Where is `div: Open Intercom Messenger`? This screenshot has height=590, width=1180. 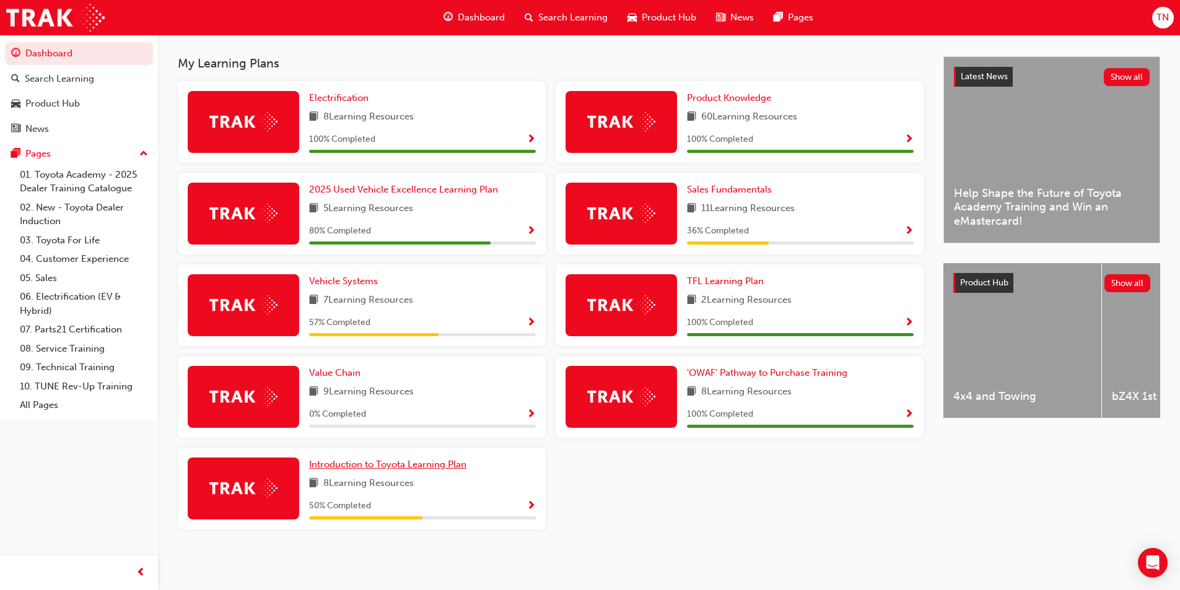
div: Open Intercom Messenger is located at coordinates (1153, 563).